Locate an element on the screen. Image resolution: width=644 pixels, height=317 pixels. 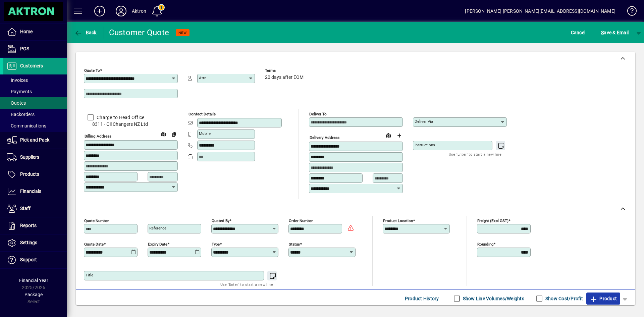
mat-label: Type is located at coordinates (216, 244).